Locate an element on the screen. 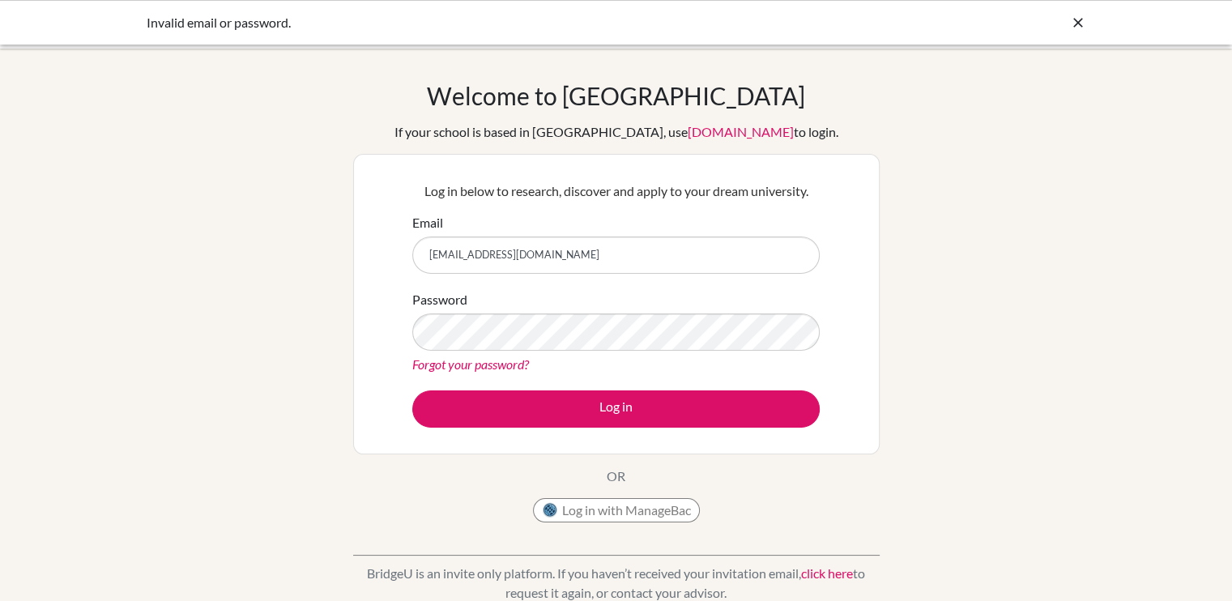 The width and height of the screenshot is (1232, 601). a: click here is located at coordinates (827, 573).